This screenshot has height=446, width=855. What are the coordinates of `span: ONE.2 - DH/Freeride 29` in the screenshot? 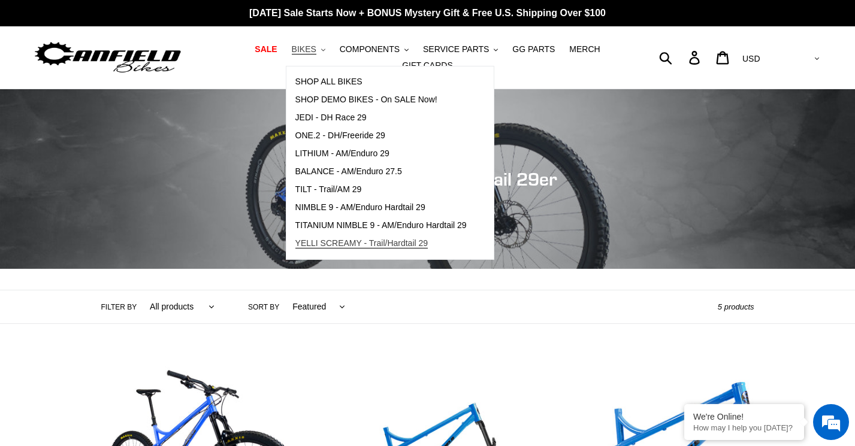 It's located at (340, 135).